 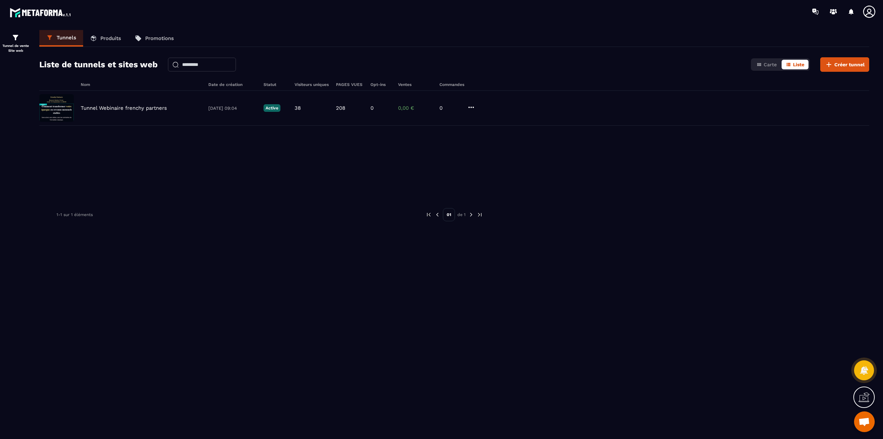 I want to click on button: Créer tunnel, so click(x=844, y=64).